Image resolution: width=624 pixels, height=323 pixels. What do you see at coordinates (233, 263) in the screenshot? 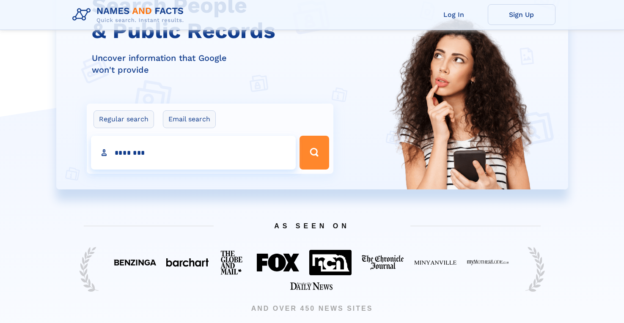
I see `img: Featured on The Globe And Mail` at bounding box center [233, 263].